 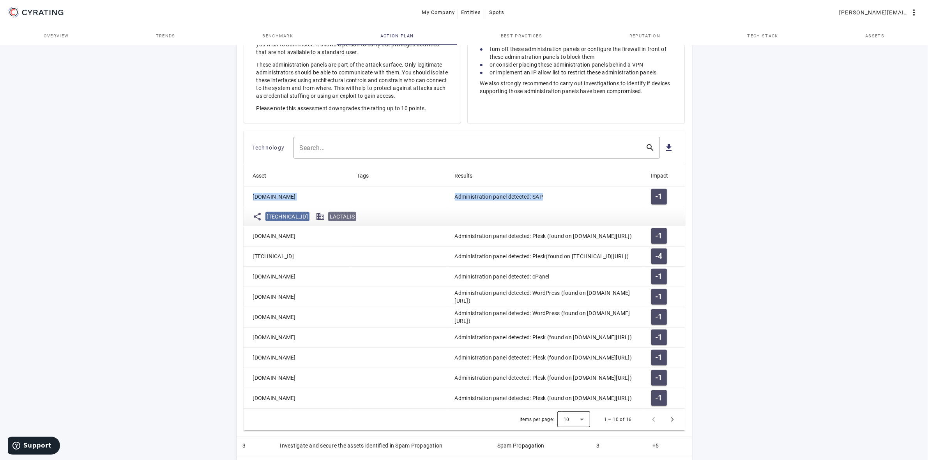 What do you see at coordinates (471, 12) in the screenshot?
I see `span: Entities` at bounding box center [471, 12].